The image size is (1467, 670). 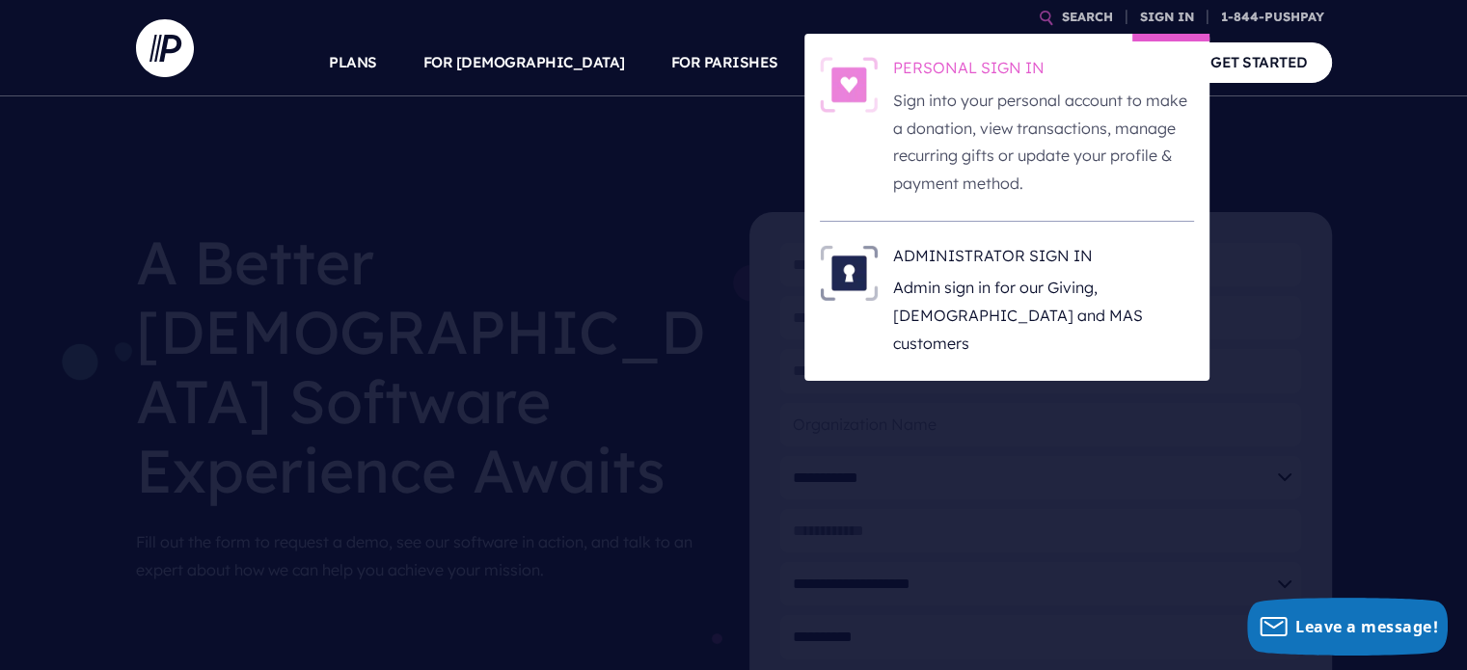 I want to click on a: PLANS, so click(x=353, y=63).